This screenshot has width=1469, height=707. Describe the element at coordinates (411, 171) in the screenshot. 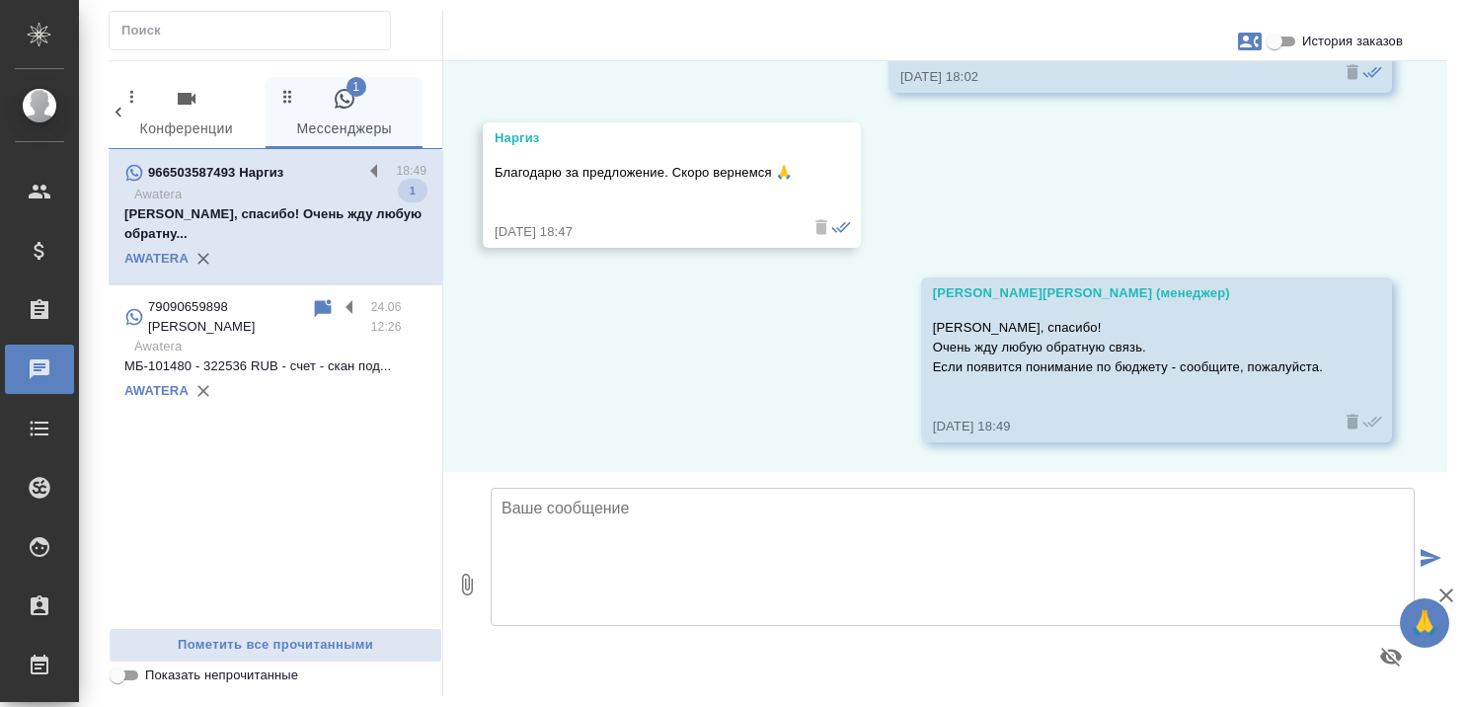

I see `p: 18:49` at that location.